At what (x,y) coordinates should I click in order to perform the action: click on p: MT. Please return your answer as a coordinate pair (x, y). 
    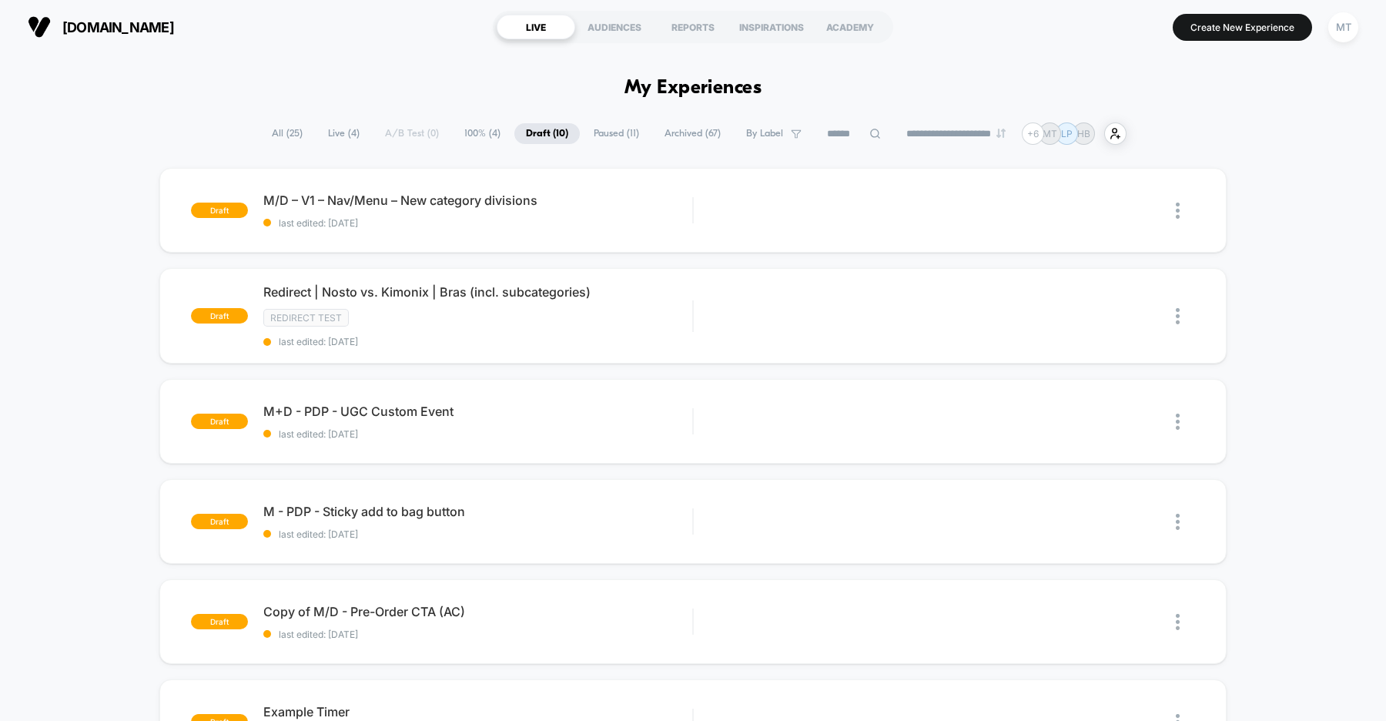
    Looking at the image, I should click on (1049, 133).